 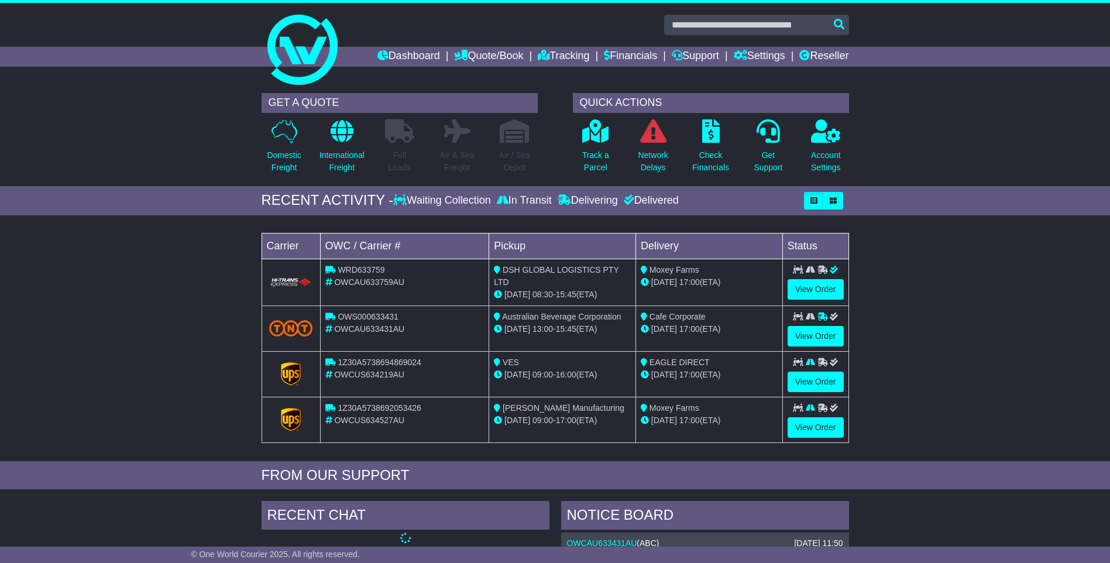 I want to click on a: GetSupport, so click(x=768, y=149).